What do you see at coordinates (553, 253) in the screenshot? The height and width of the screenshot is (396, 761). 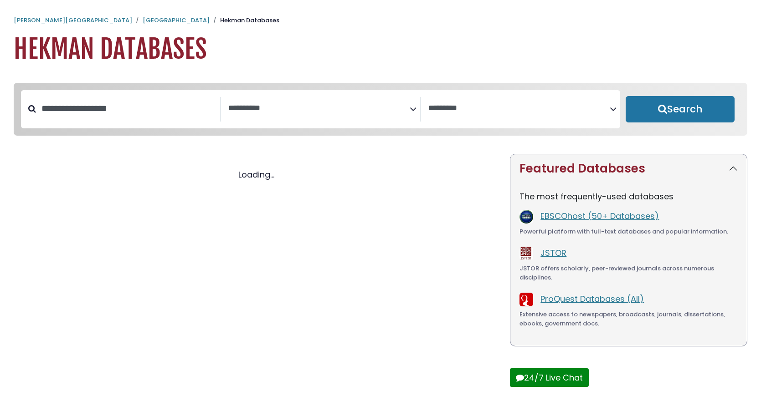 I see `a: JSTOR` at bounding box center [553, 253].